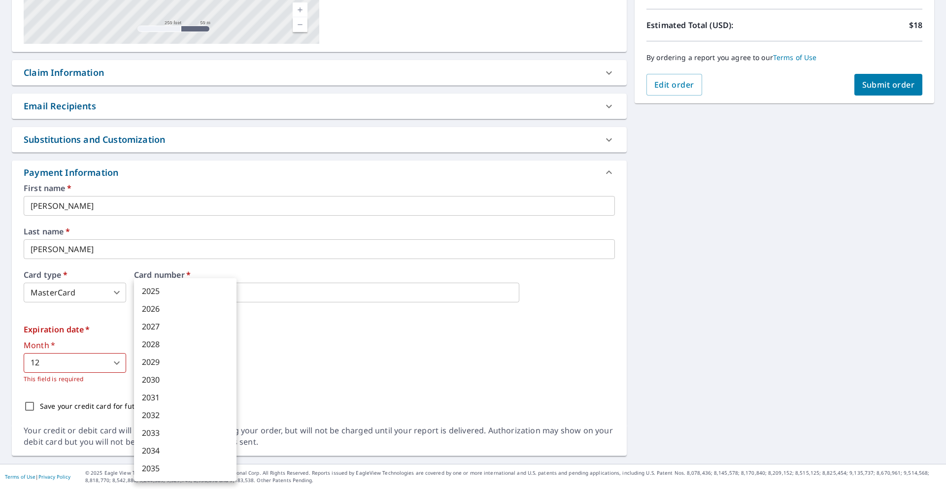 The height and width of the screenshot is (489, 946). Describe the element at coordinates (185, 380) in the screenshot. I see `li: 2030` at that location.